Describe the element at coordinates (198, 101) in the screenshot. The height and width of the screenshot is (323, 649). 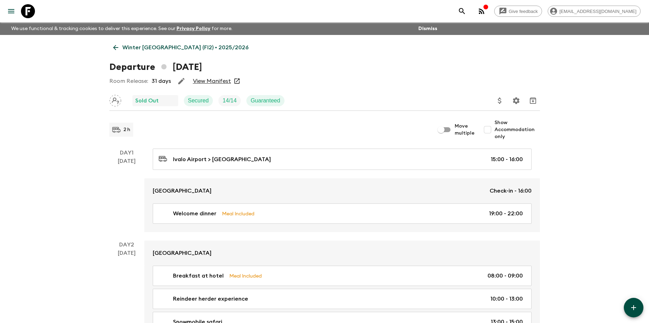
I see `p: Secured` at that location.